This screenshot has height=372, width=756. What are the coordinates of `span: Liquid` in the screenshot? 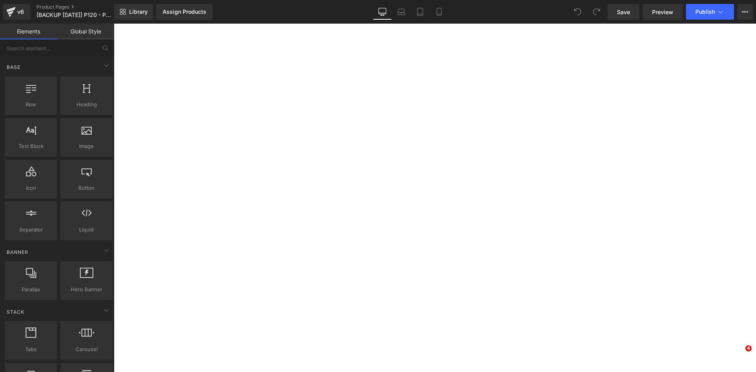 It's located at (86, 229).